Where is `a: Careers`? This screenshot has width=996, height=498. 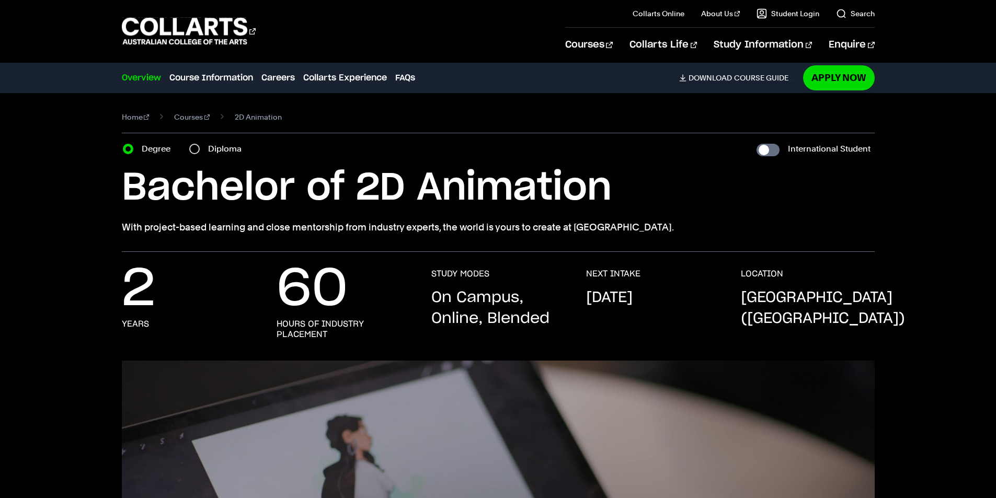 a: Careers is located at coordinates (278, 78).